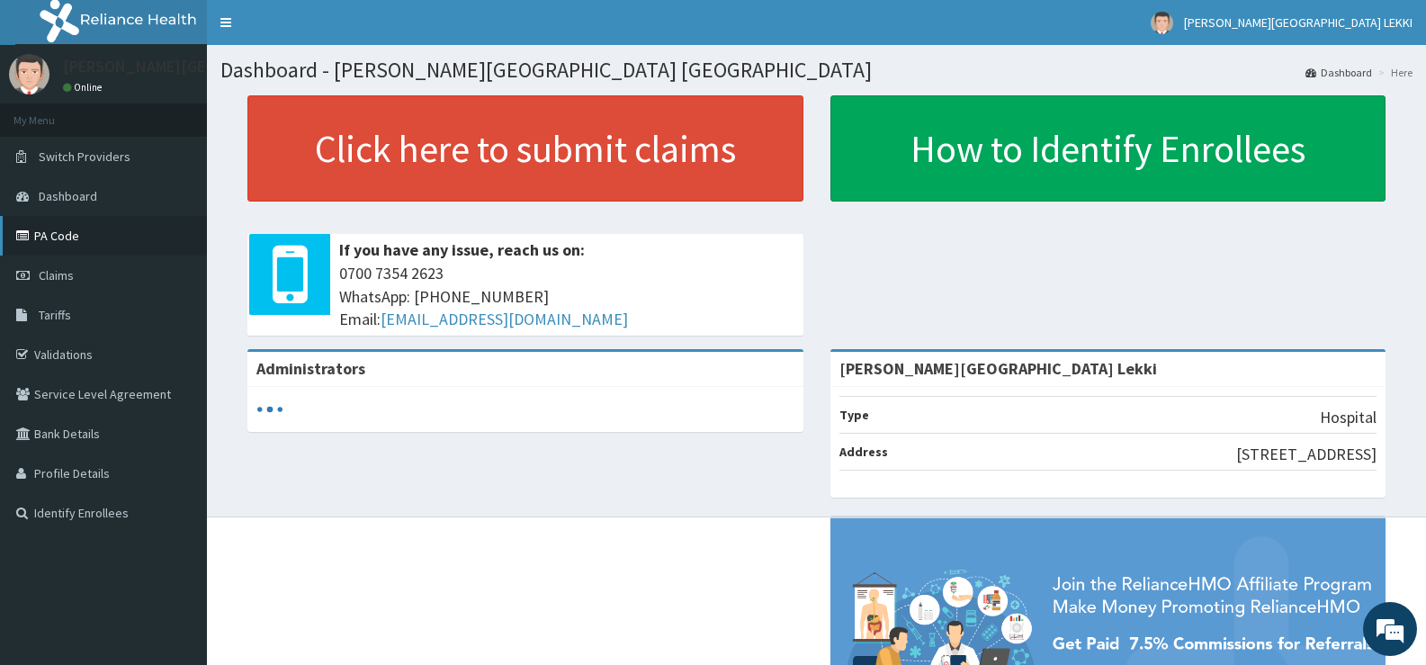 The height and width of the screenshot is (665, 1426). What do you see at coordinates (1348, 418) in the screenshot?
I see `p: Hospital` at bounding box center [1348, 418].